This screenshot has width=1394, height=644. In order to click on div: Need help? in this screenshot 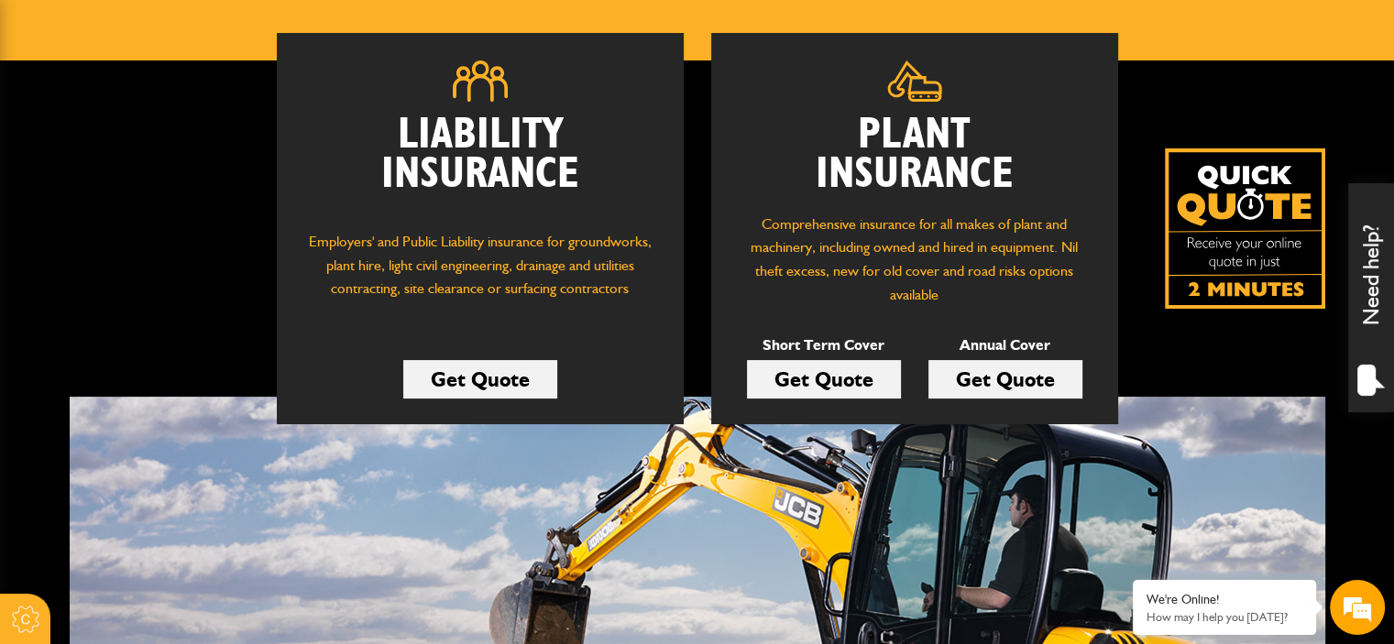, I will do `click(1371, 298)`.